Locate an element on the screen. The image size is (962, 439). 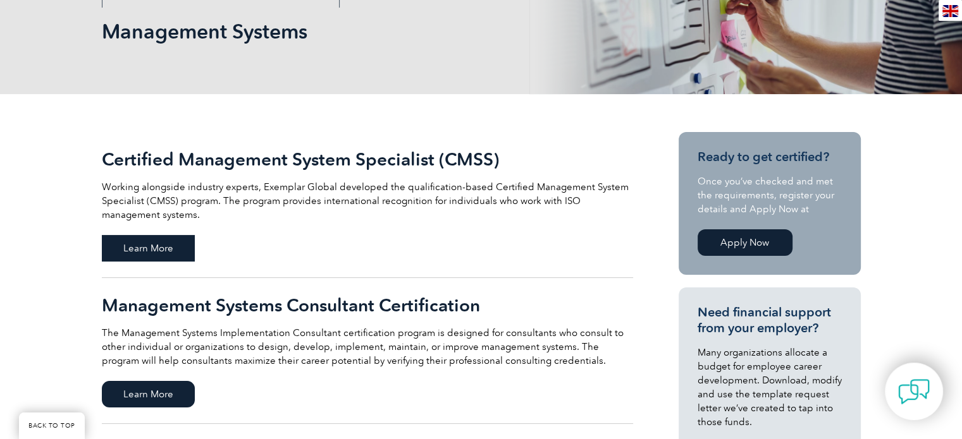
a: BACK TO TOP is located at coordinates (52, 426).